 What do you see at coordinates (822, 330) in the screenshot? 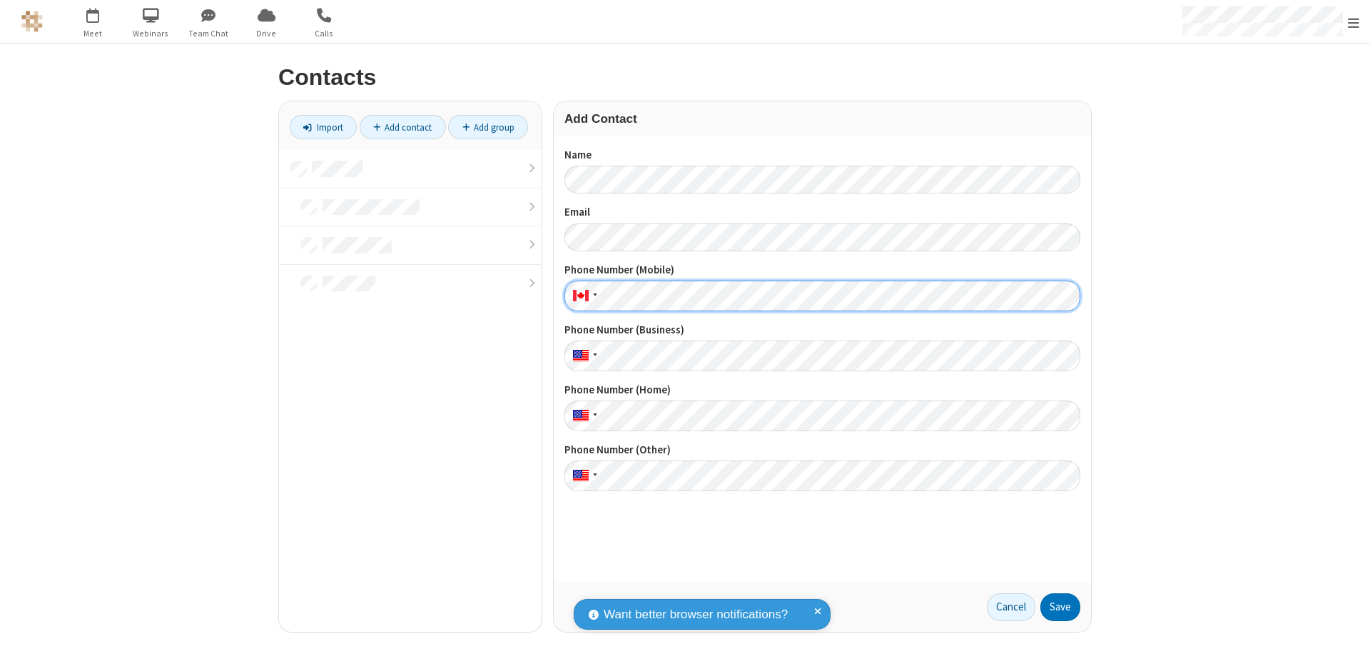
I see `label: Phone Number (Business)` at bounding box center [822, 330].